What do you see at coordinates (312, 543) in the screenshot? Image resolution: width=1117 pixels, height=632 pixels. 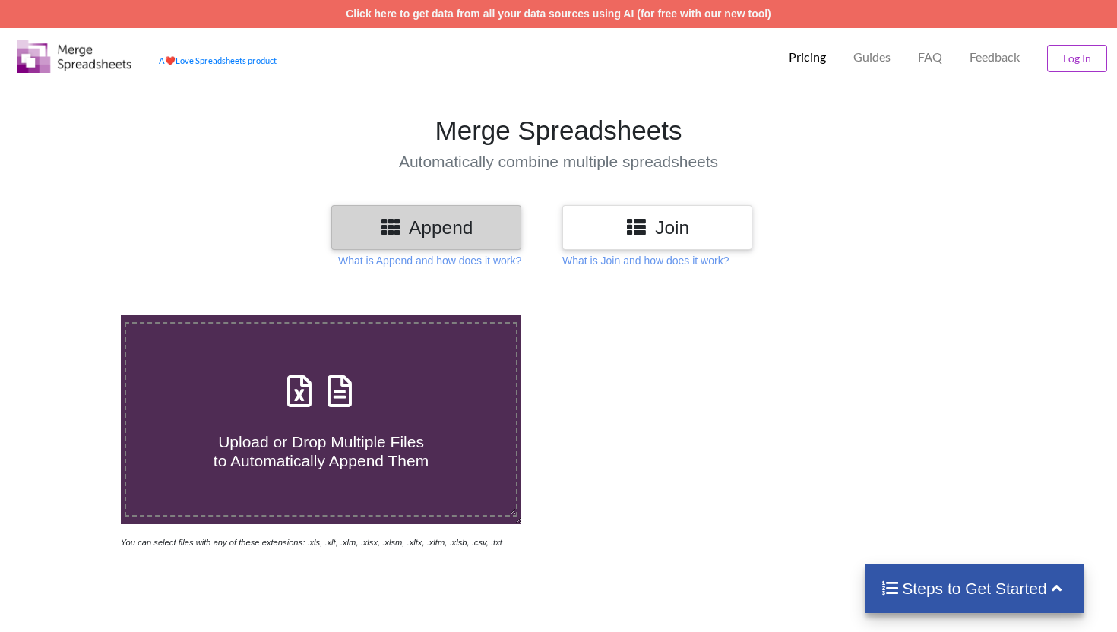 I see `i: You can select files with any of these extensions: .xls, .xlt, .xlm, .xlsx, .xlsm, .xltx, .xltm, ...` at bounding box center [312, 543].